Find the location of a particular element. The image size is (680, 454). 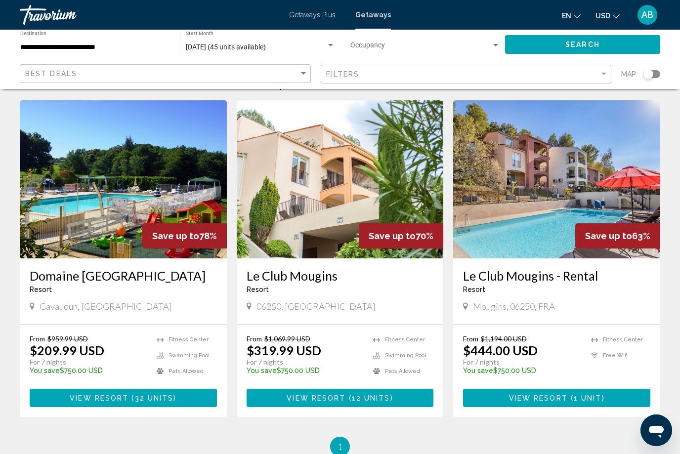

a: Getaways Plus is located at coordinates (313, 15).